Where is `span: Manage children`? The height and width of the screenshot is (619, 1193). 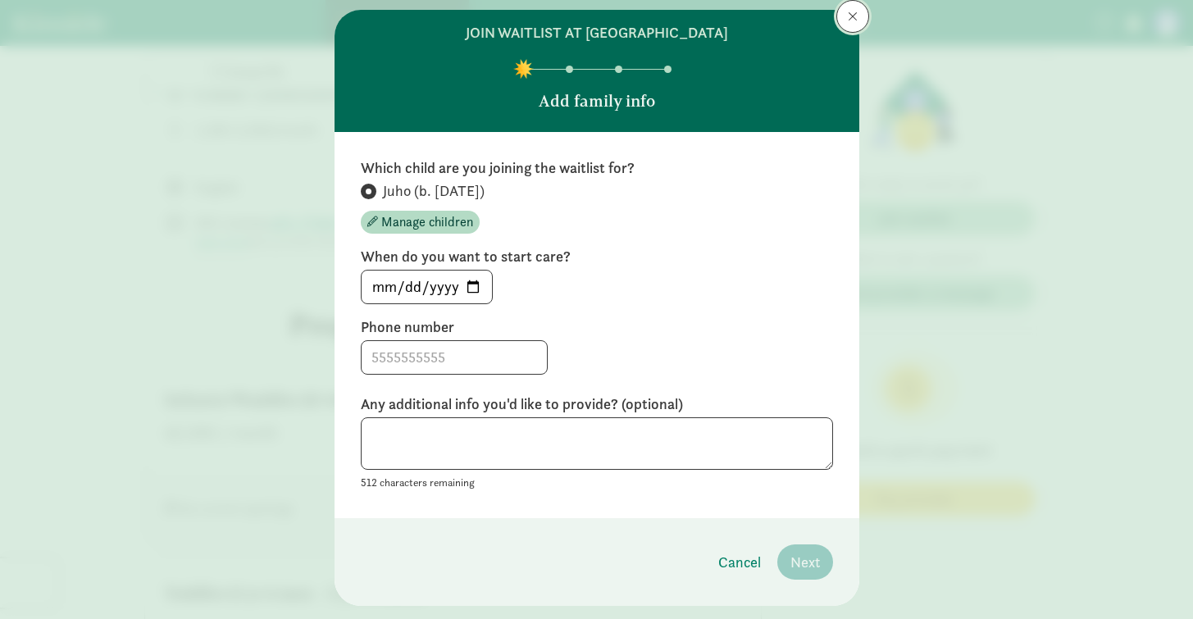
span: Manage children is located at coordinates (427, 222).